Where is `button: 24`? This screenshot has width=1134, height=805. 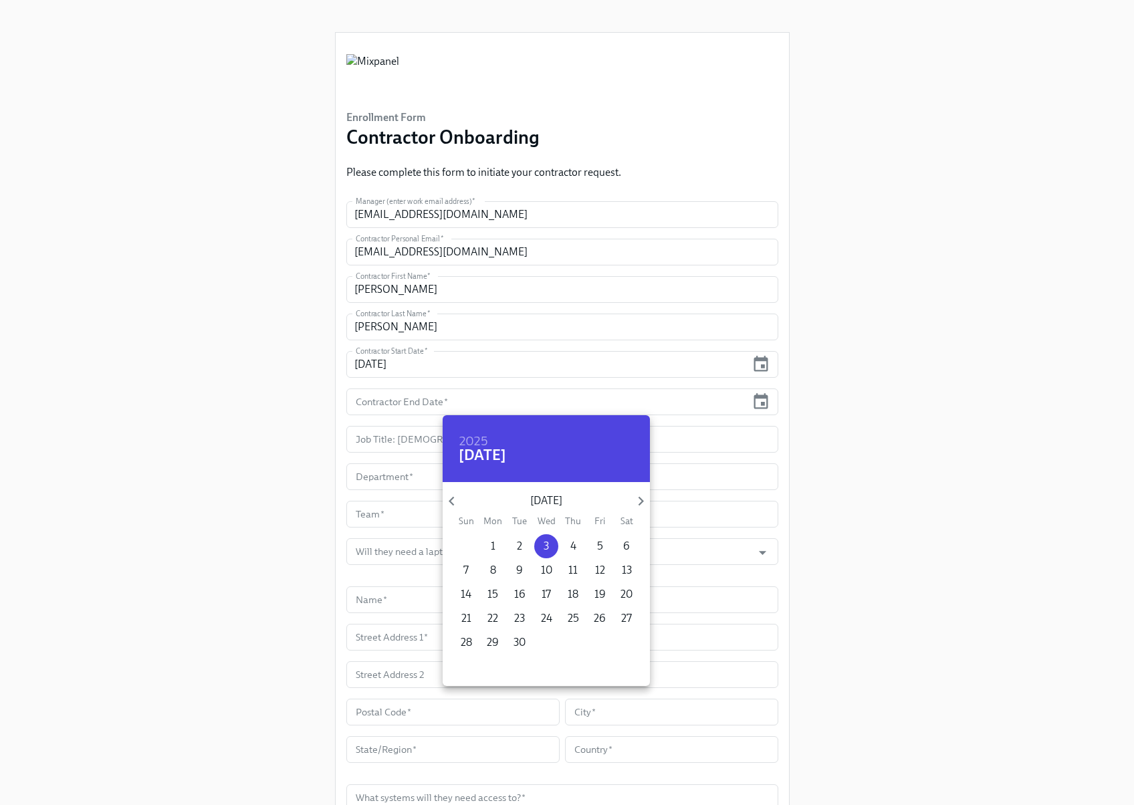
button: 24 is located at coordinates (546, 618).